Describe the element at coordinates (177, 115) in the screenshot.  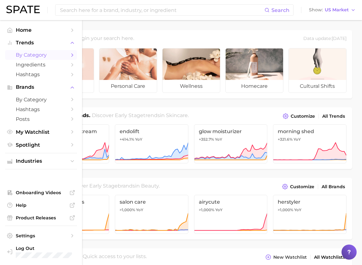
I see `span: skincare` at that location.